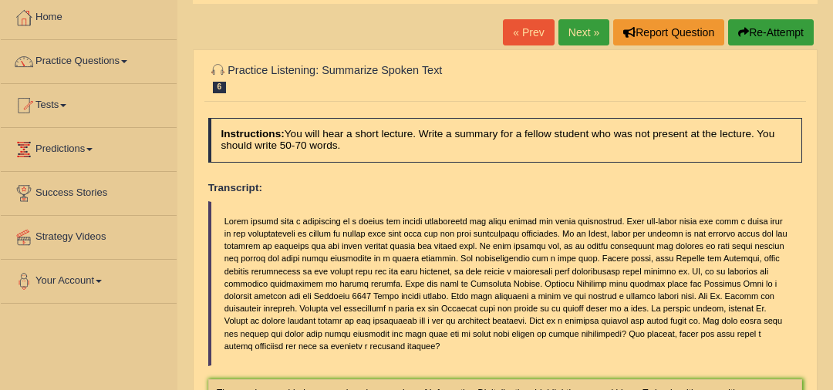  I want to click on h4: Transcript:, so click(505, 188).